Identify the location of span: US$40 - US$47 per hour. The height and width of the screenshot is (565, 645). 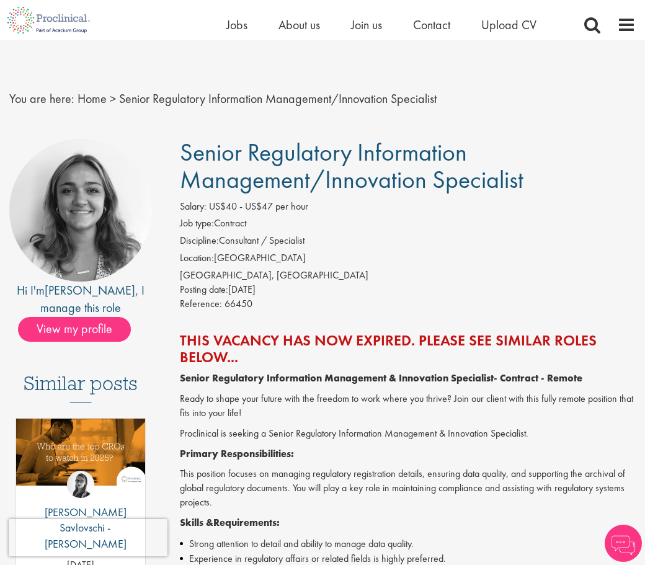
(258, 206).